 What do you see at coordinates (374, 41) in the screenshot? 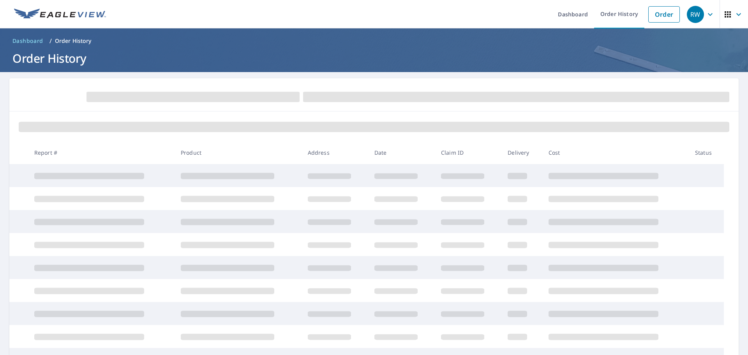
I see `nav: breadcrumb` at bounding box center [374, 41].